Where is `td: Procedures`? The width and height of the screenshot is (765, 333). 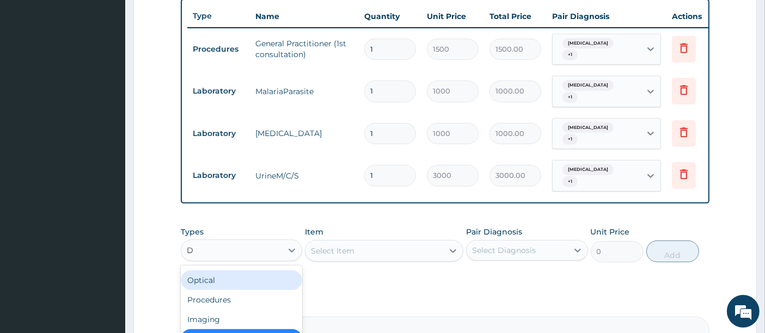 td: Procedures is located at coordinates (218, 49).